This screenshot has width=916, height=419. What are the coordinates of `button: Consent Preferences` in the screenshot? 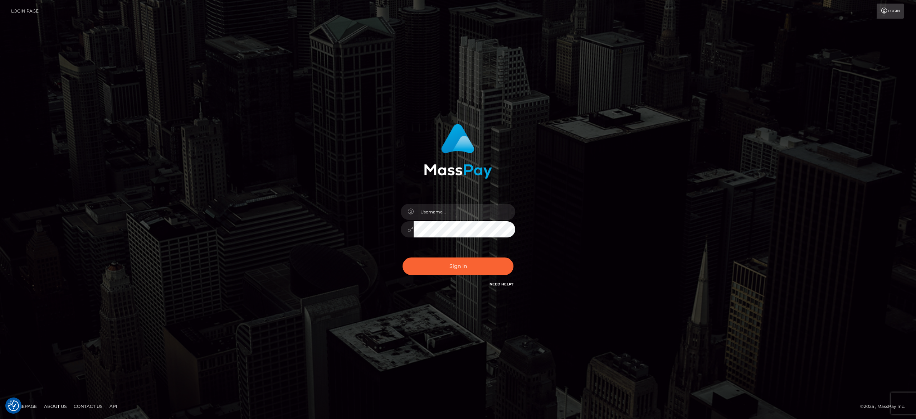 It's located at (14, 405).